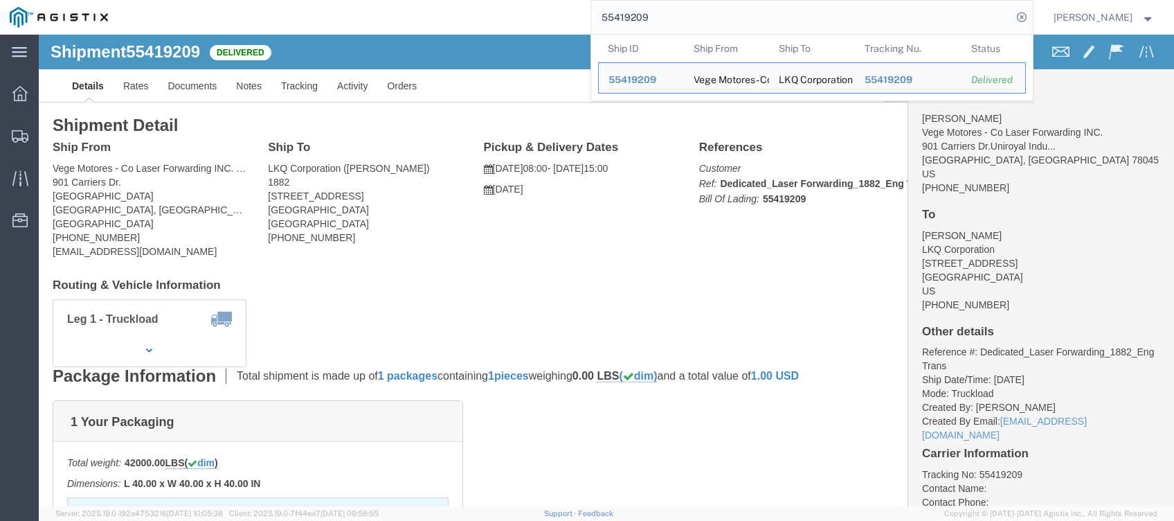  I want to click on a: Feedback, so click(595, 513).